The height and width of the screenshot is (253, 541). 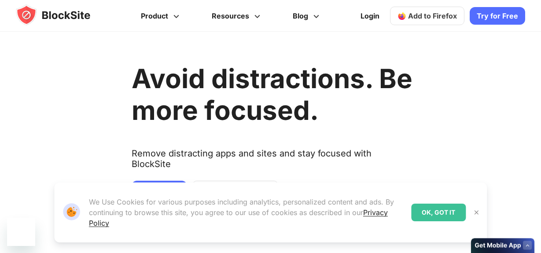 I want to click on span: Add to Firefox, so click(x=432, y=16).